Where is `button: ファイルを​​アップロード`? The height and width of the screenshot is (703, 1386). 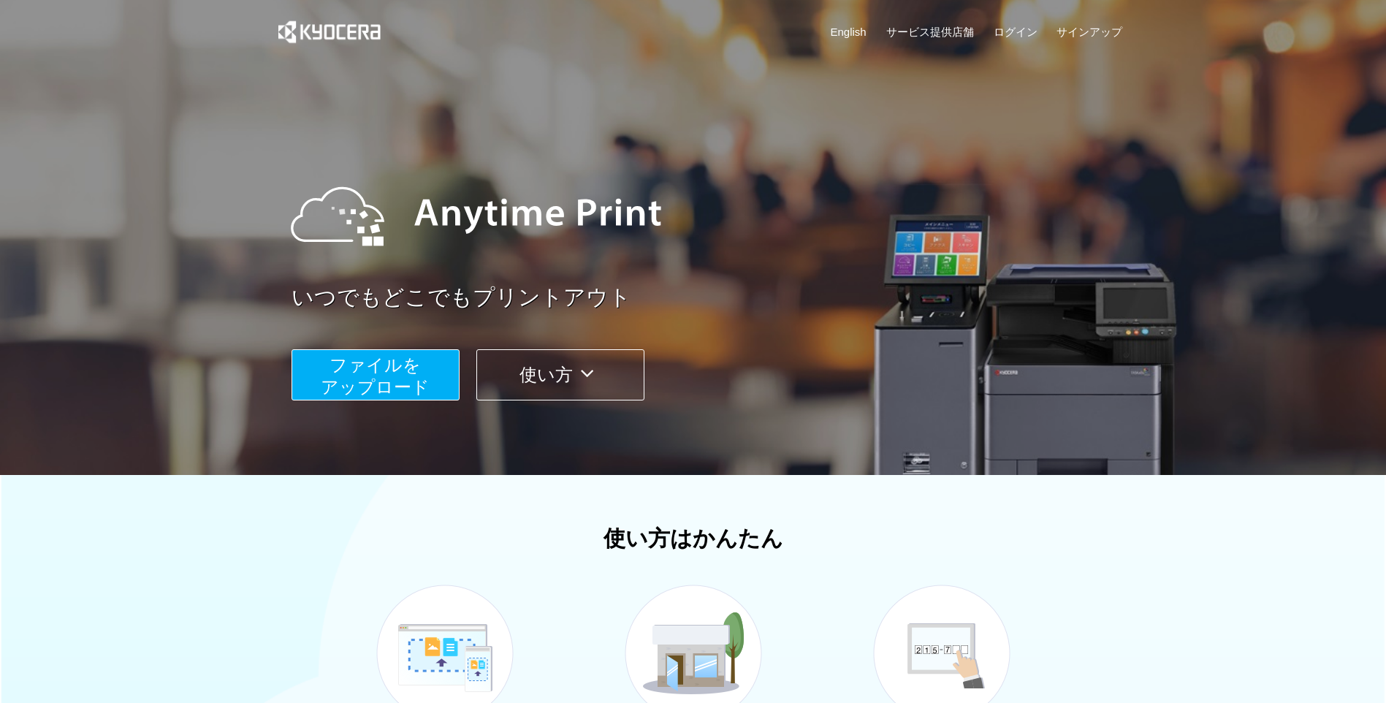
button: ファイルを​​アップロード is located at coordinates (375, 375).